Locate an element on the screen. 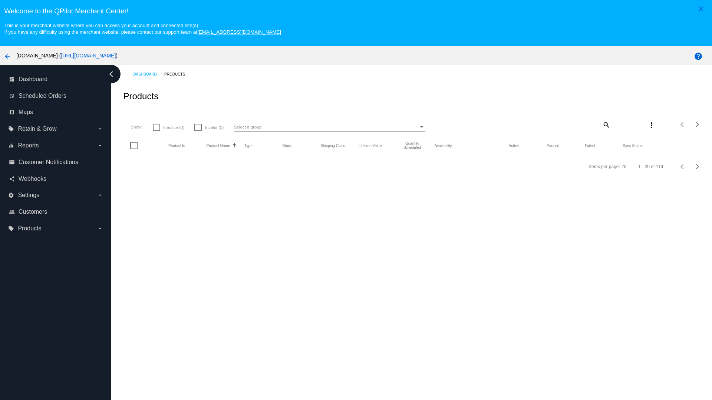  span: Select a group is located at coordinates (248, 127).